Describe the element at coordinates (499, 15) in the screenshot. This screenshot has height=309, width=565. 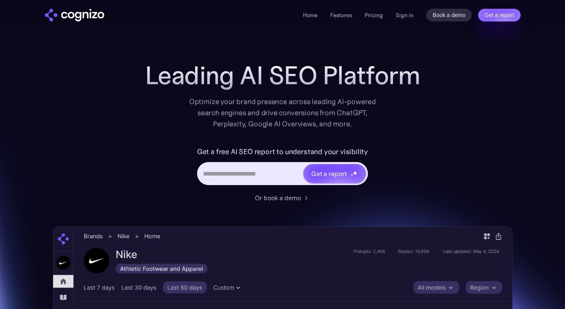
I see `a: Get a report` at that location.